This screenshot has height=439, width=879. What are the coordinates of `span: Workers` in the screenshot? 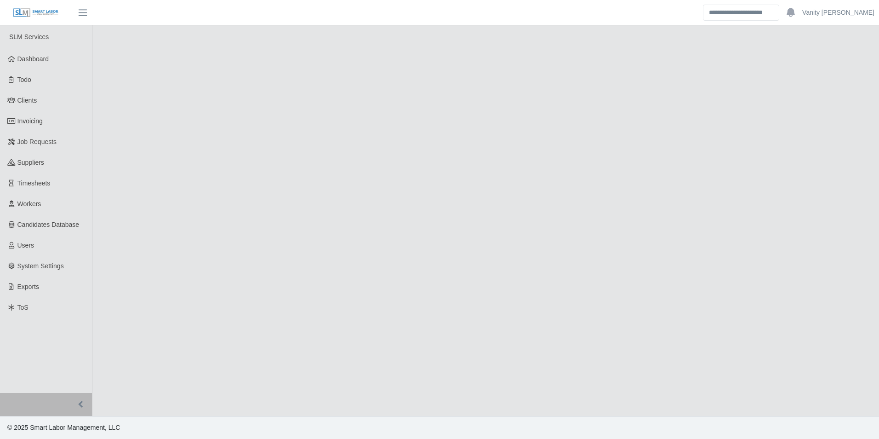 It's located at (29, 204).